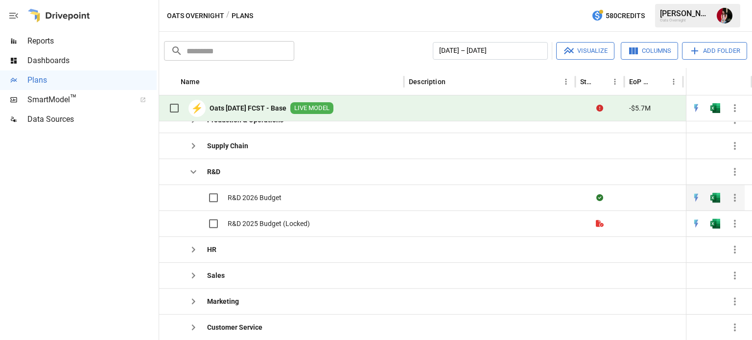  Describe the element at coordinates (213, 172) in the screenshot. I see `b: R&D` at that location.